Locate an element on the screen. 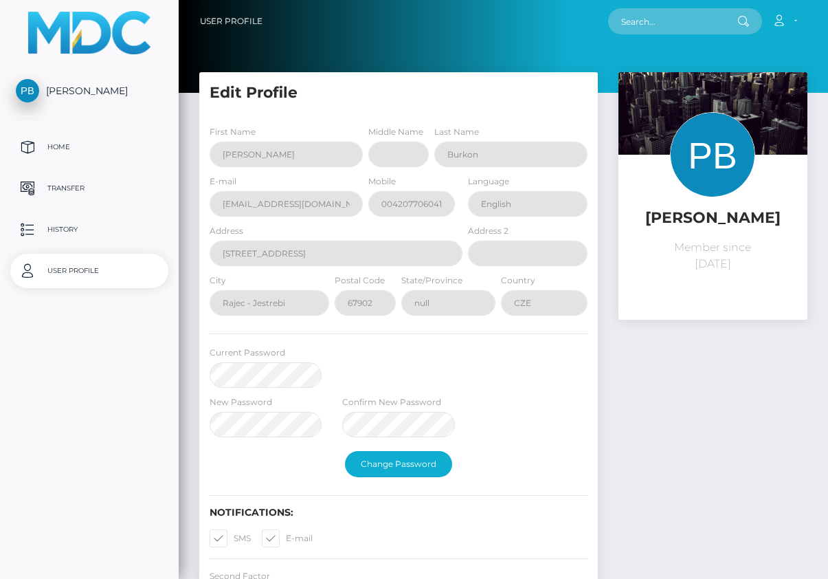  label: Language is located at coordinates (489, 181).